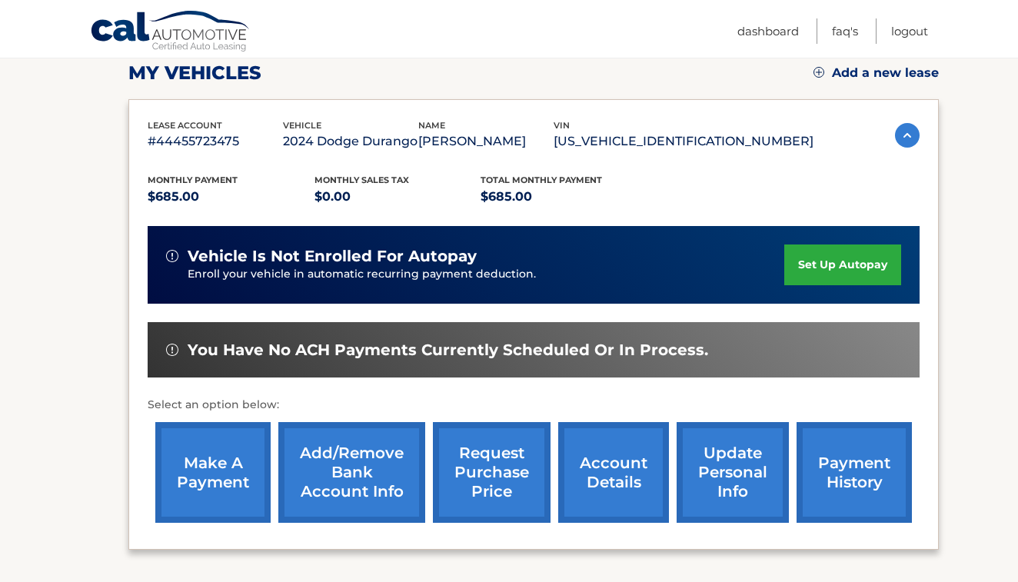  What do you see at coordinates (185, 125) in the screenshot?
I see `span: lease account` at bounding box center [185, 125].